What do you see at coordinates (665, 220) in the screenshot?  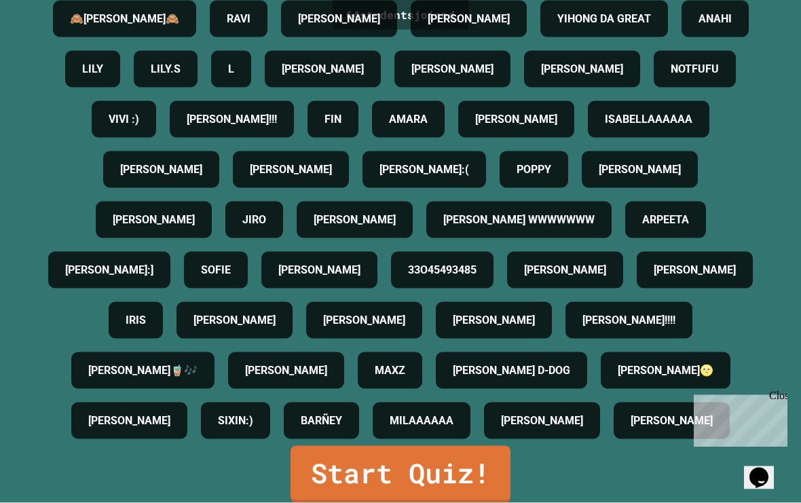 I see `h4: ARPEETA` at bounding box center [665, 220].